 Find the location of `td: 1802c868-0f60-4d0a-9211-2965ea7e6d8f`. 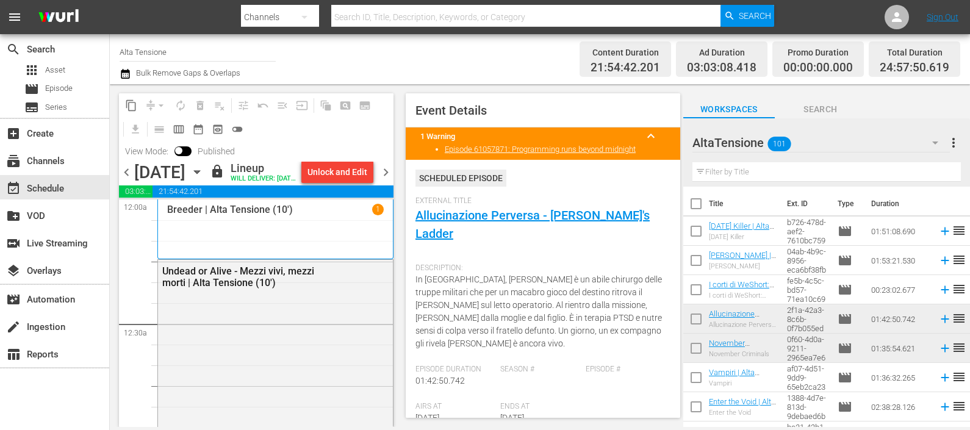

td: 1802c868-0f60-4d0a-9211-2965ea7e6d8f is located at coordinates (807, 348).